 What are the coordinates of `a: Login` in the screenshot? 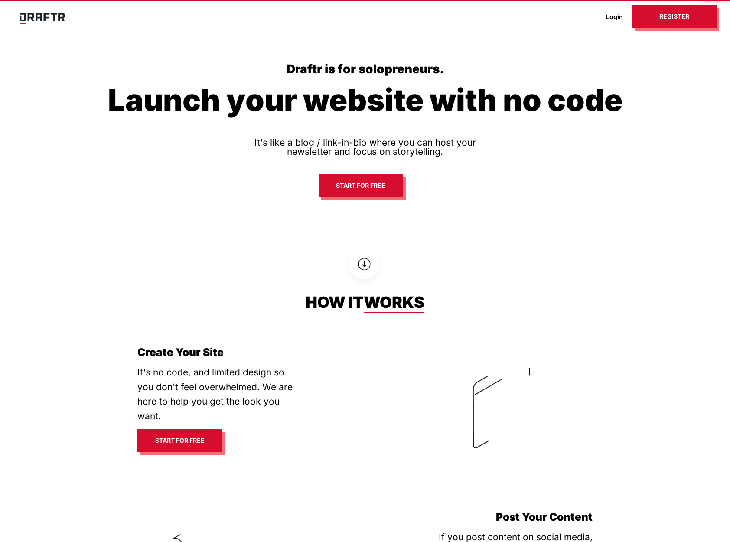 It's located at (615, 16).